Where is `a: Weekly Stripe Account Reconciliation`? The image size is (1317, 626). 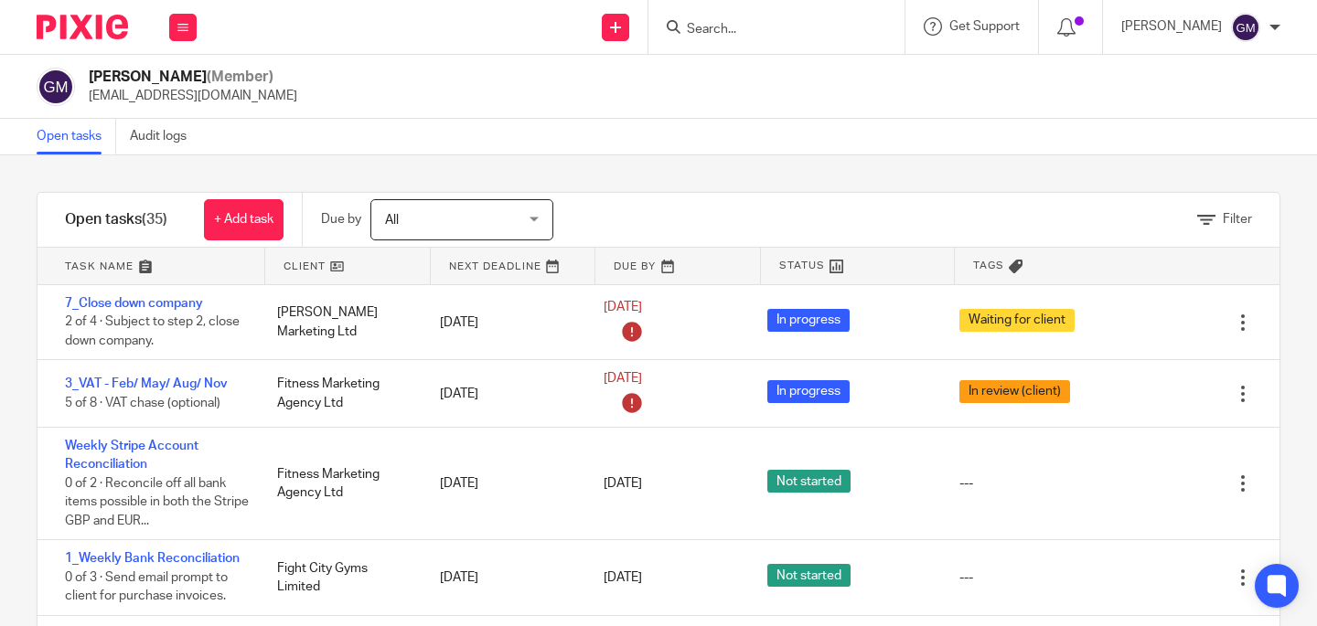
a: Weekly Stripe Account Reconciliation is located at coordinates (132, 455).